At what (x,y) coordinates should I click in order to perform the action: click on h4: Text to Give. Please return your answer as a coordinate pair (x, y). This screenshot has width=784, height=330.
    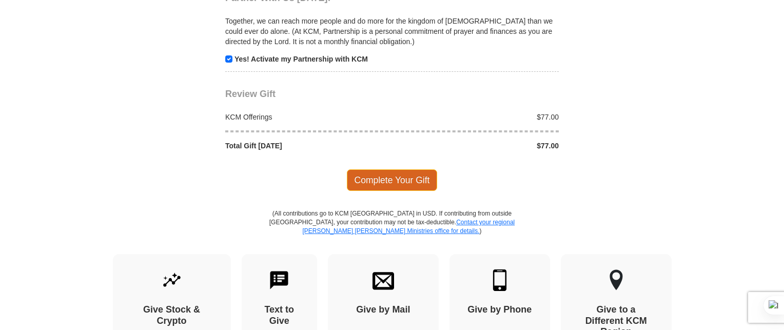
    Looking at the image, I should click on (280, 315).